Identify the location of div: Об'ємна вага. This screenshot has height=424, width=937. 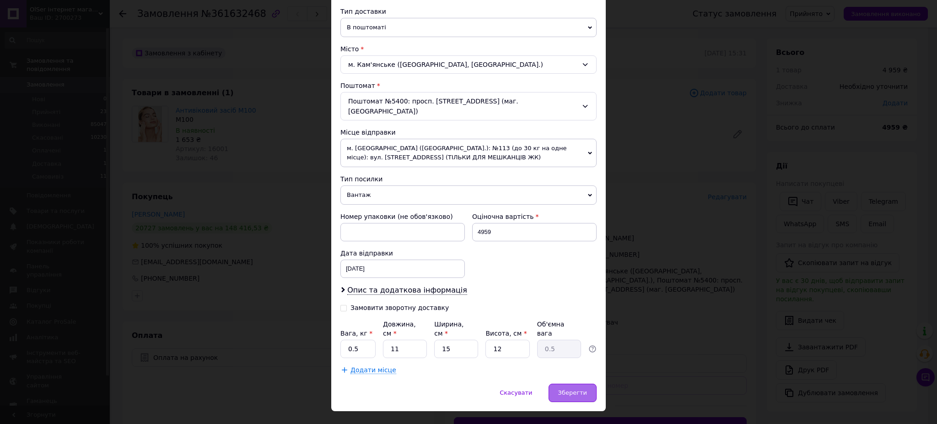
(559, 329).